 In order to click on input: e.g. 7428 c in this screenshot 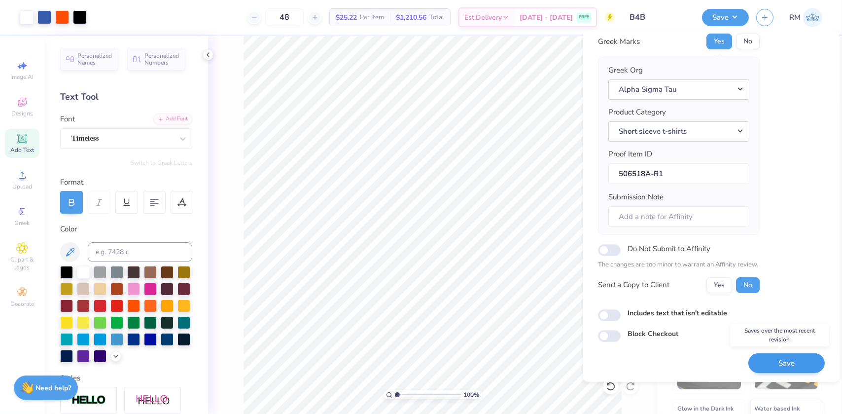, I will do `click(140, 252)`.